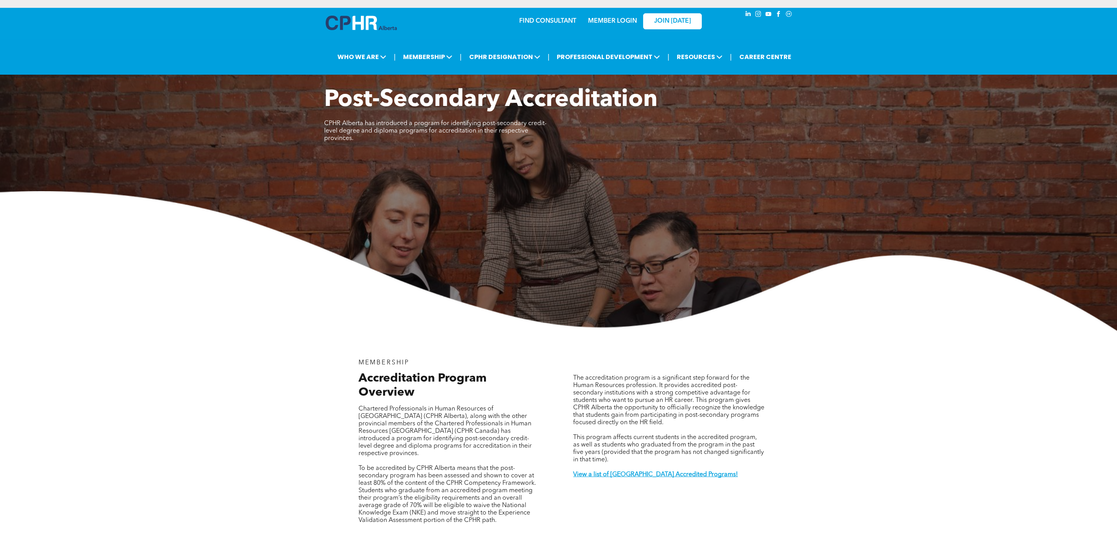 The height and width of the screenshot is (554, 1117). Describe the element at coordinates (362, 57) in the screenshot. I see `span: WHO WE ARE` at that location.